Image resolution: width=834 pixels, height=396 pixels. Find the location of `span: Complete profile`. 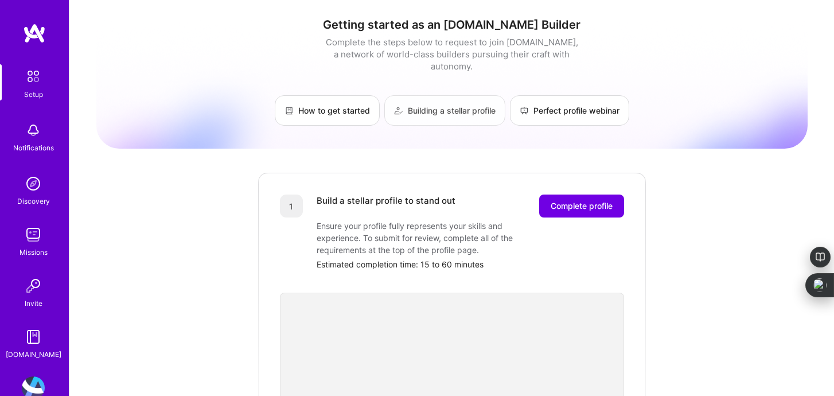

span: Complete profile is located at coordinates (582, 206).